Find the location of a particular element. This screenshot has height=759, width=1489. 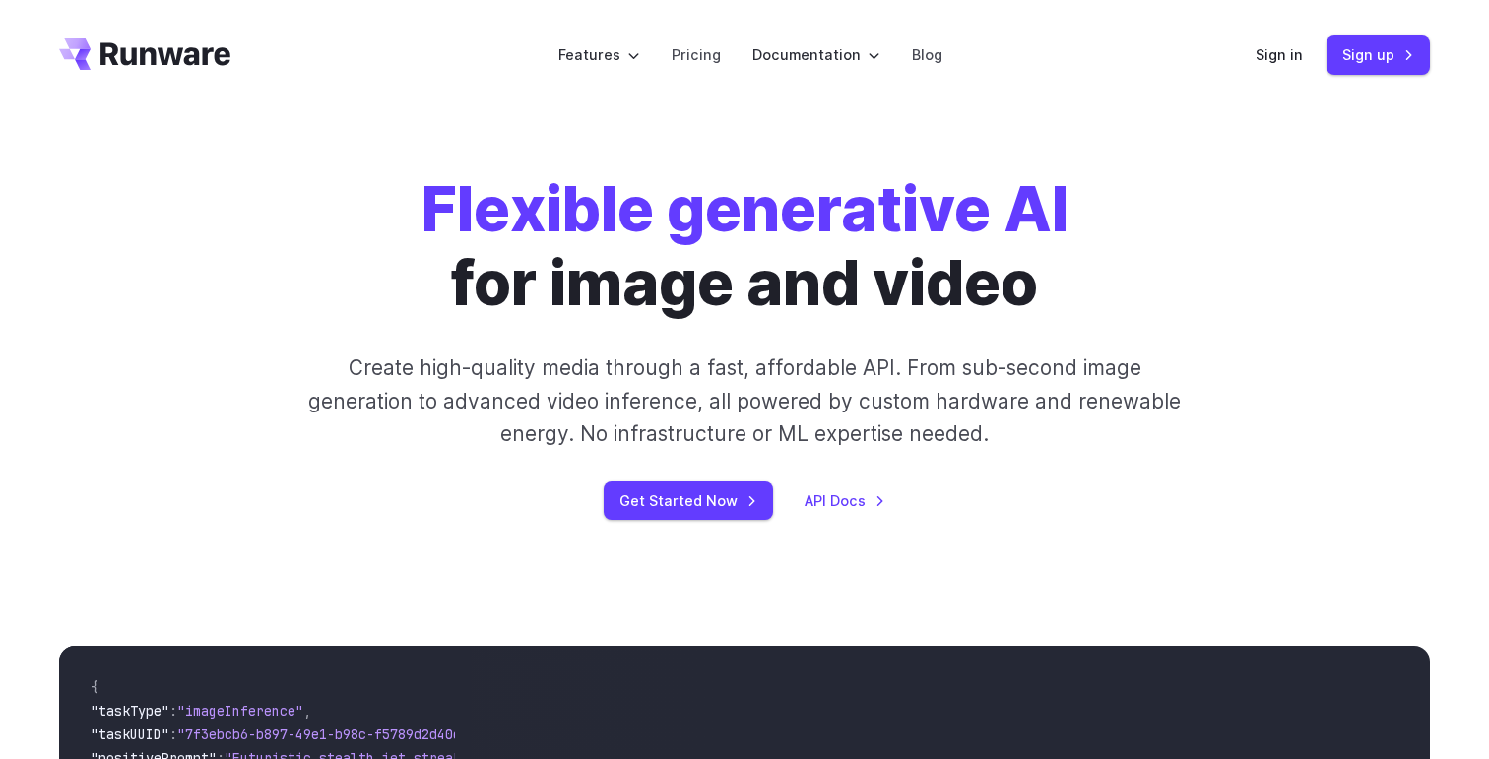

a: Sign up is located at coordinates (1378, 54).